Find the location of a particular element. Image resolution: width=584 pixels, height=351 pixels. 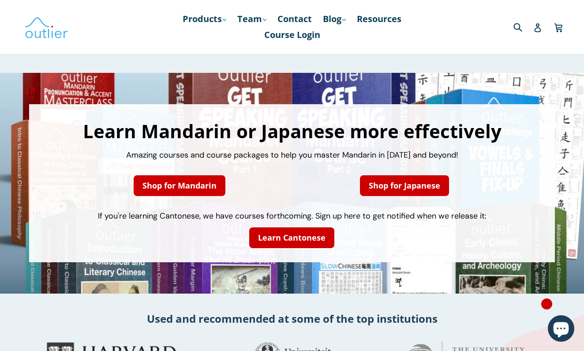

input: Search is located at coordinates (523, 26).